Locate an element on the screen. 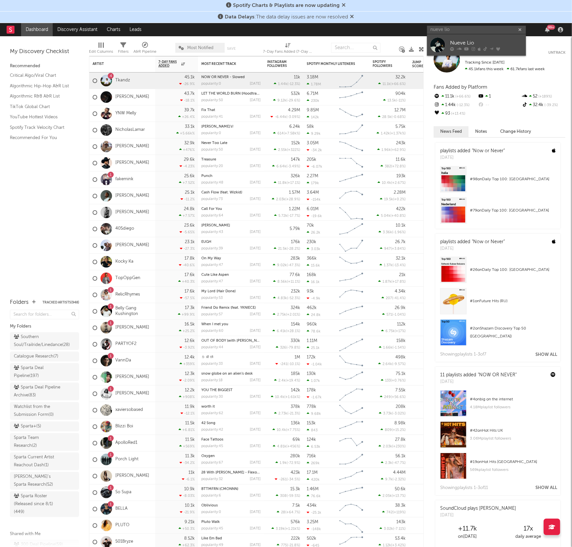 The height and width of the screenshot is (547, 572). a: EUGH is located at coordinates (206, 242).